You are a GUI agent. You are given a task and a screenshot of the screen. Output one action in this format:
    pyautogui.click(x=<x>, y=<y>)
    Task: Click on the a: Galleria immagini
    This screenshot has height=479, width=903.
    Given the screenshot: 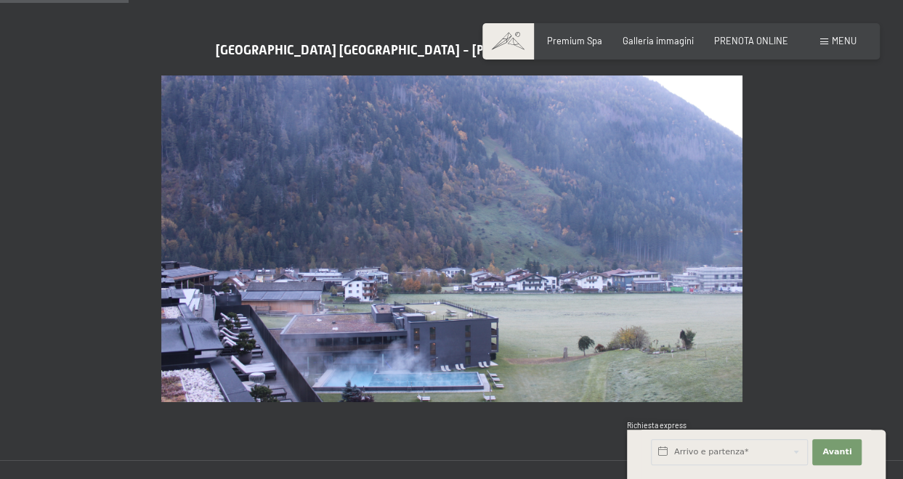 What is the action you would take?
    pyautogui.click(x=658, y=41)
    